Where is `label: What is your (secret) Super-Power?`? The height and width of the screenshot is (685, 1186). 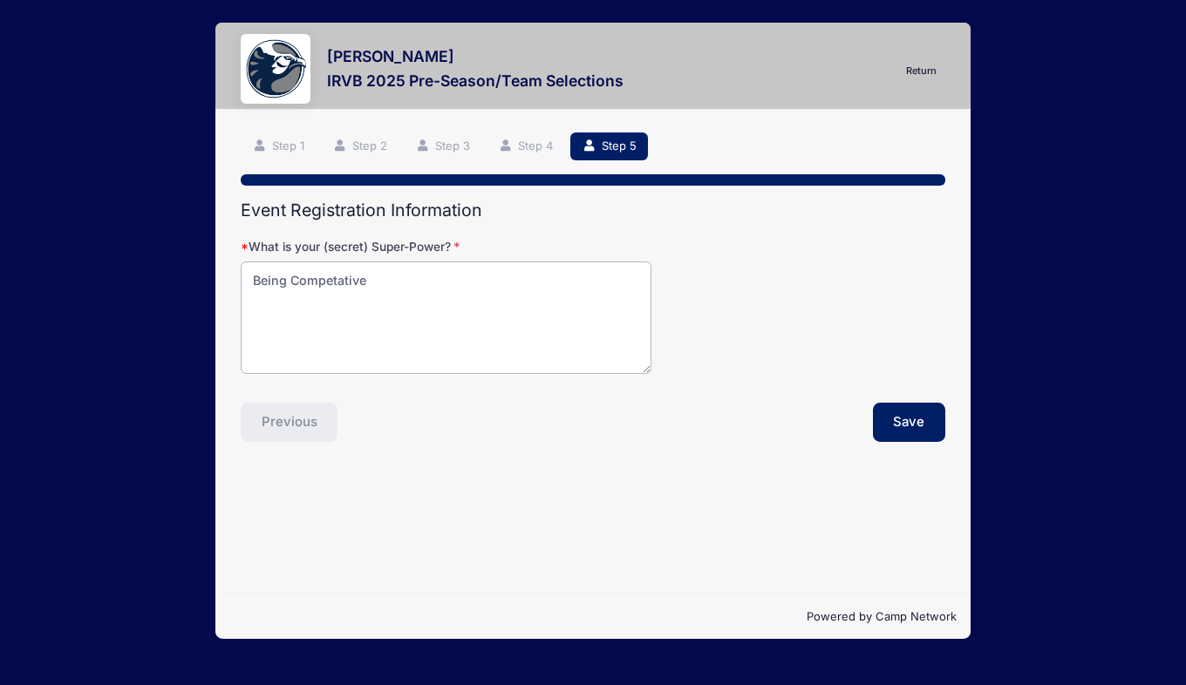
label: What is your (secret) Super-Power? is located at coordinates (357, 247).